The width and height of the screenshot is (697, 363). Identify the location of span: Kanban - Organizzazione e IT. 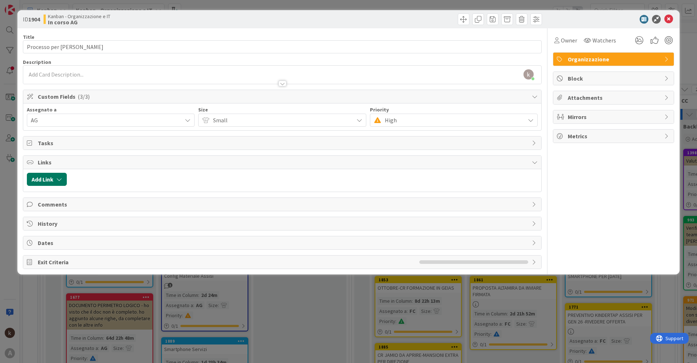
(79, 16).